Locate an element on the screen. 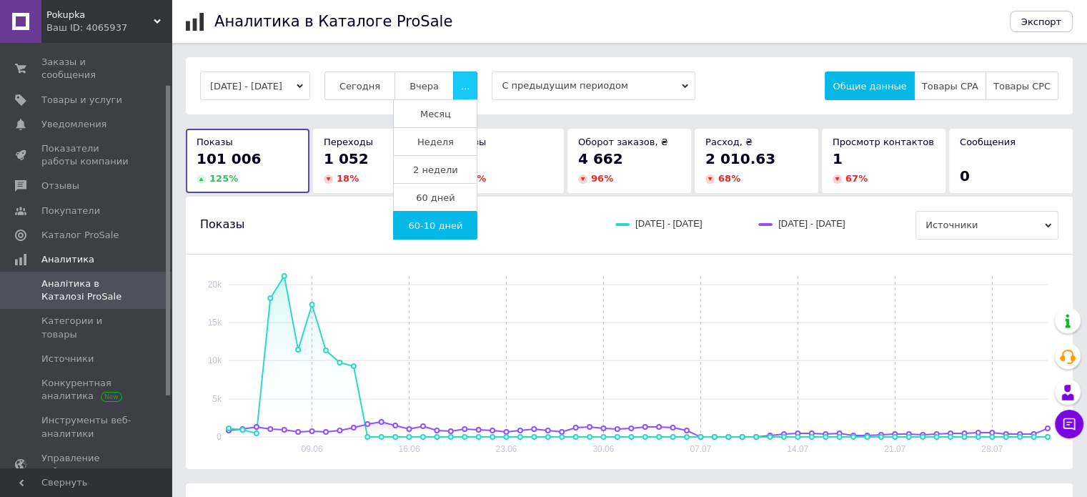 This screenshot has width=1087, height=497. button: Общие данные is located at coordinates (869, 86).